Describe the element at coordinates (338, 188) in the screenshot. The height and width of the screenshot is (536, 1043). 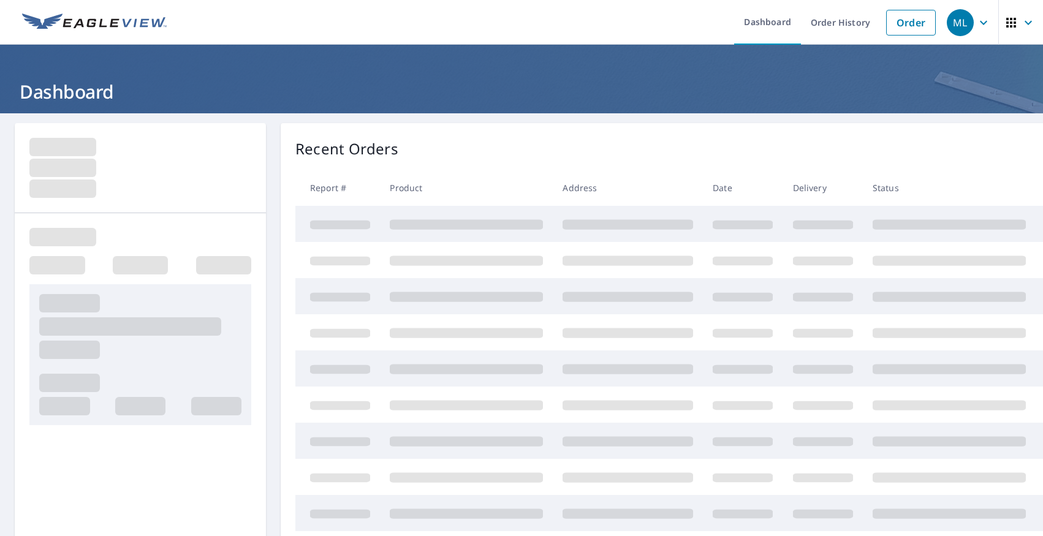
I see `th: Report #` at that location.